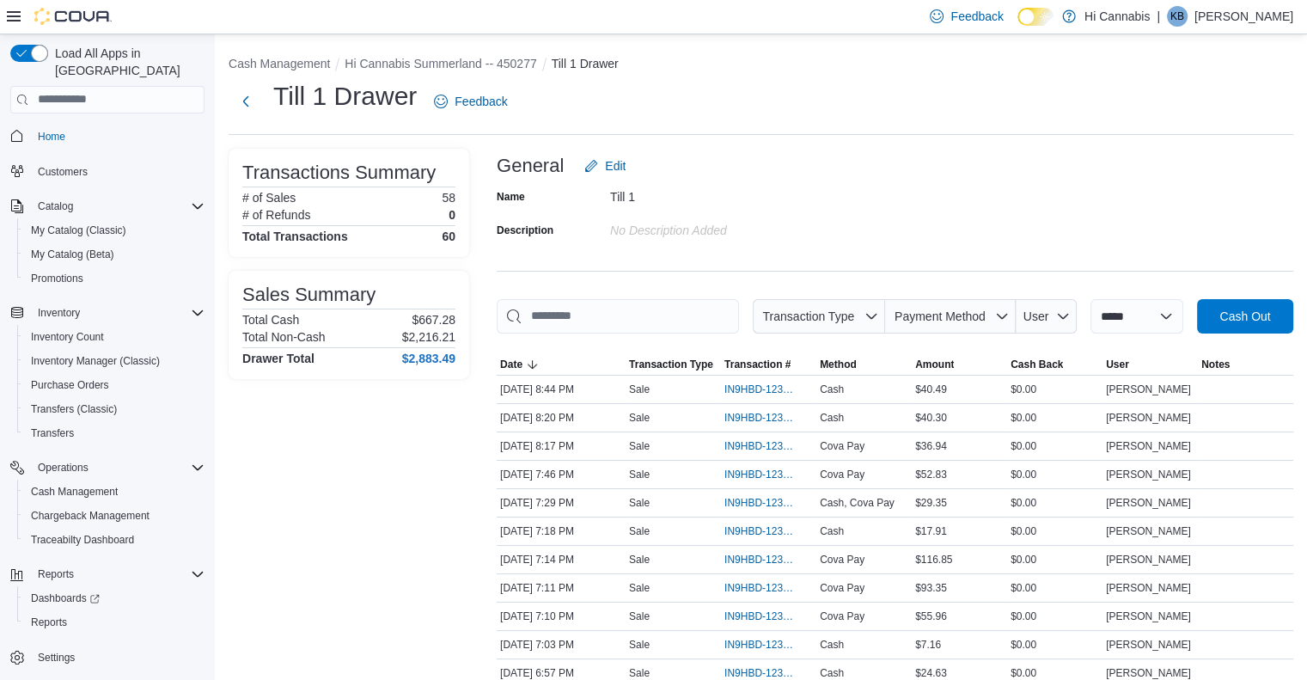 The height and width of the screenshot is (680, 1307). Describe the element at coordinates (107, 171) in the screenshot. I see `button: Customers` at that location.